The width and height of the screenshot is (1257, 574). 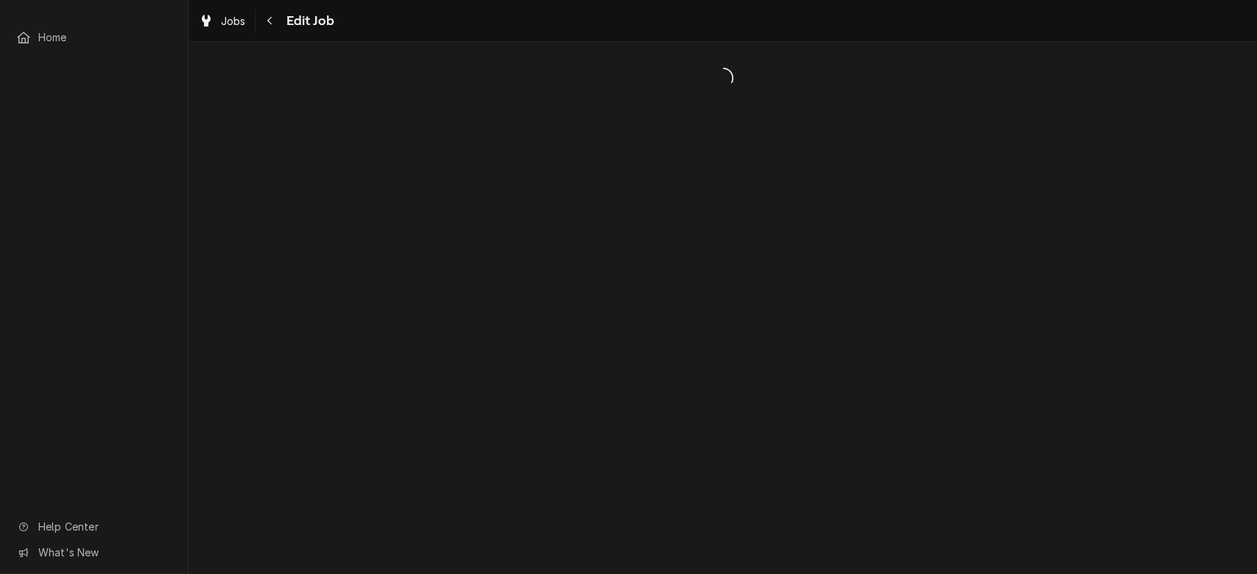 What do you see at coordinates (722, 78) in the screenshot?
I see `span: Loading...` at bounding box center [722, 78].